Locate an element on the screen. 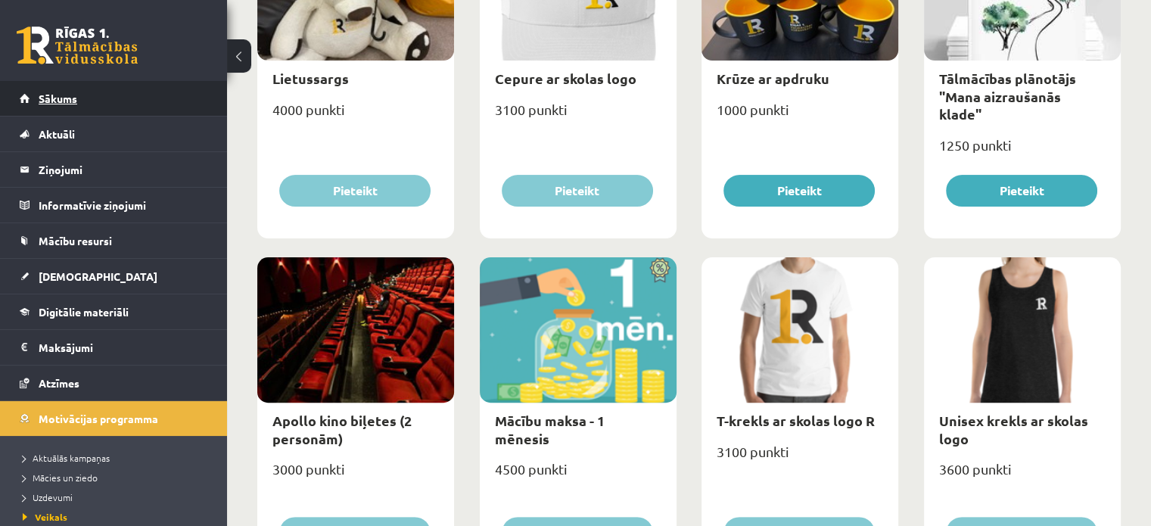 The width and height of the screenshot is (1151, 526). span: Aktuālās kampaņas is located at coordinates (66, 458).